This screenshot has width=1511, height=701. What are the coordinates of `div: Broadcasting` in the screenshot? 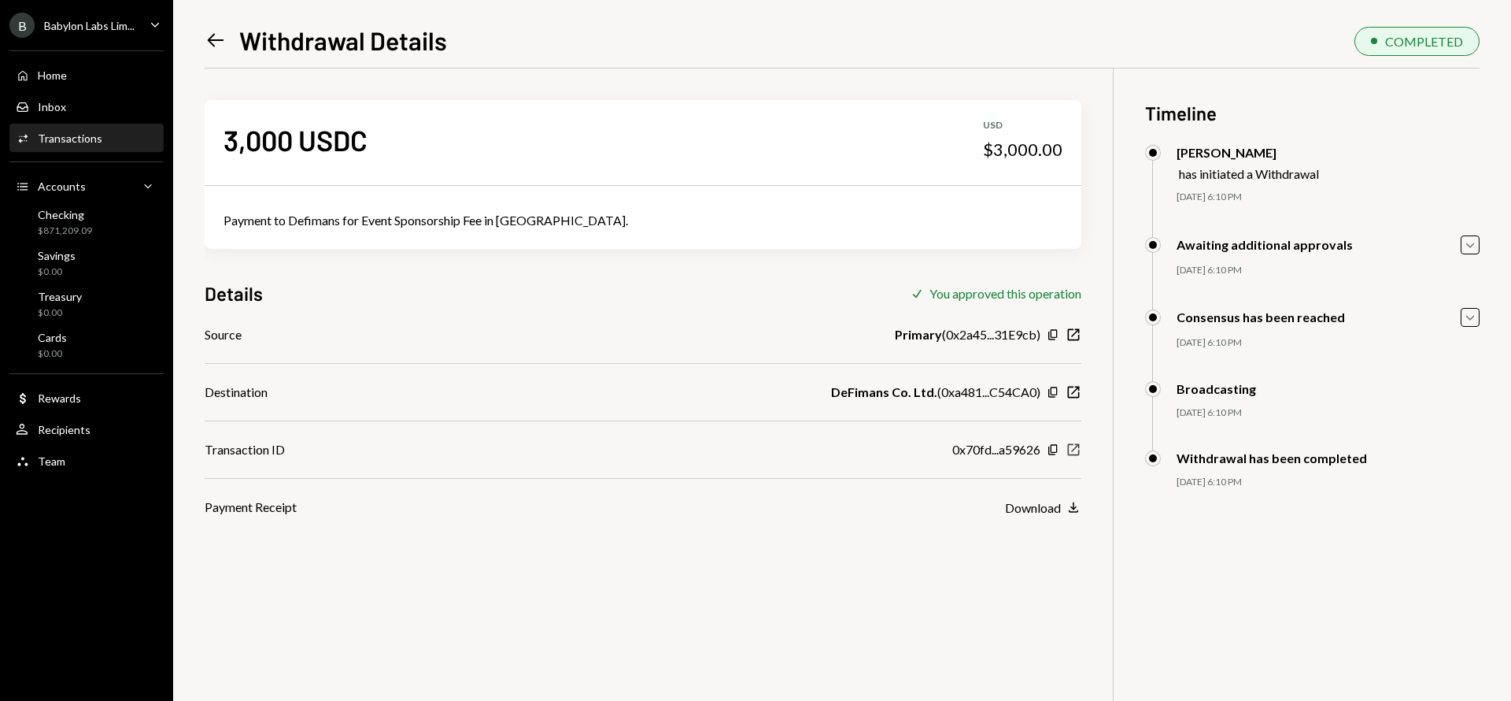 It's located at (1216, 388).